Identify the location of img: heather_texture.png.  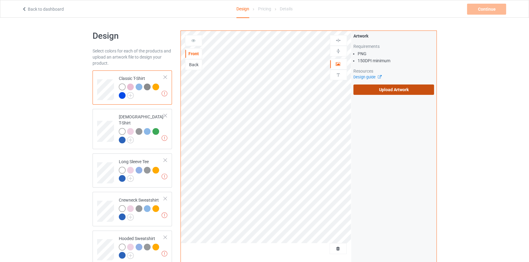
(147, 87).